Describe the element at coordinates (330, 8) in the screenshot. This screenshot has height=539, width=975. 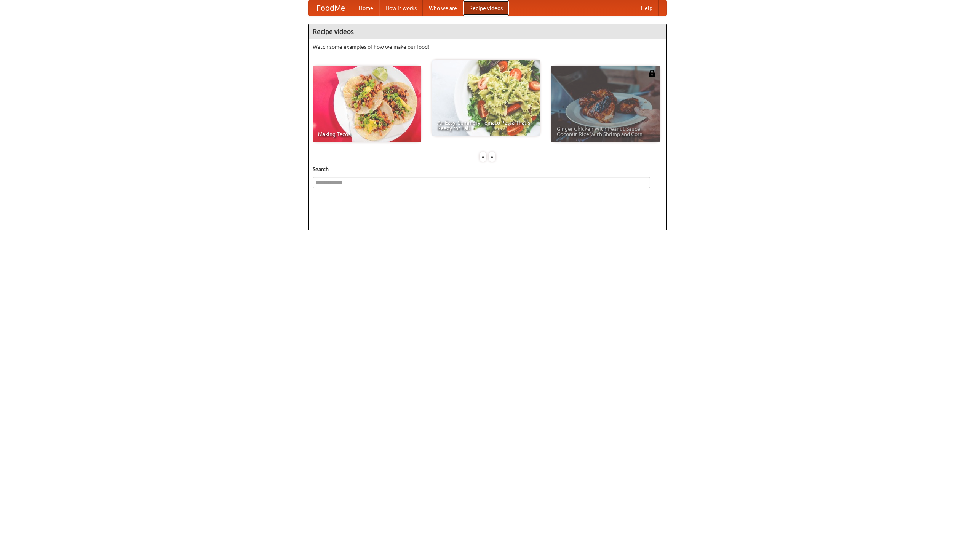
I see `a: FoodMe` at that location.